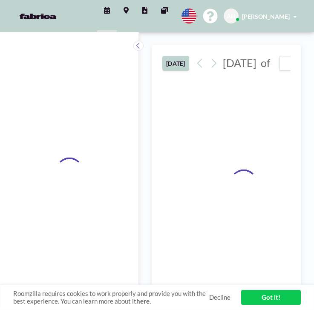 This screenshot has height=310, width=314. Describe the element at coordinates (231, 16) in the screenshot. I see `span: AH` at that location.